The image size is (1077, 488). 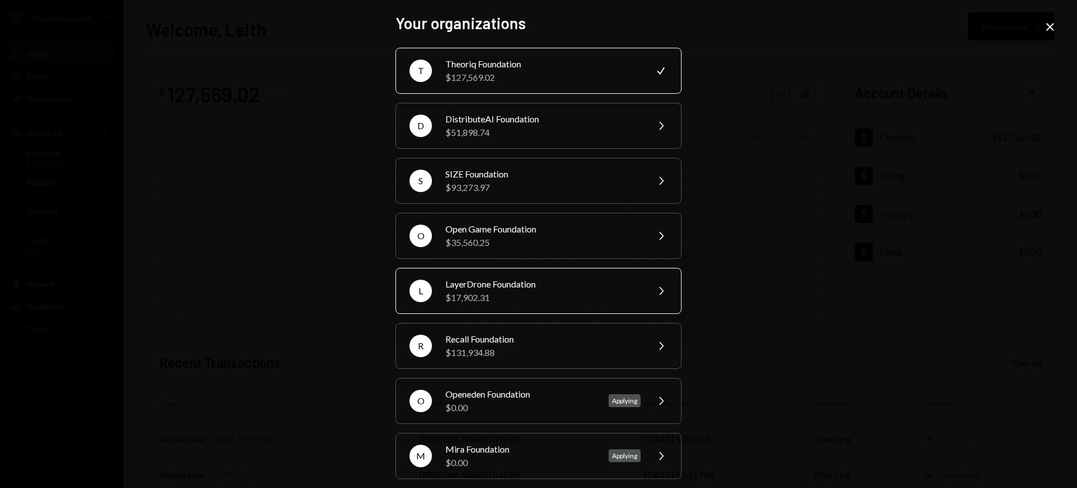 I want to click on div: Mira Foundation, so click(x=520, y=449).